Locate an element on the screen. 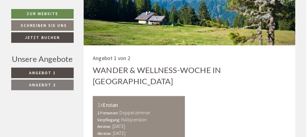 The width and height of the screenshot is (307, 137). small: Verpflegung: is located at coordinates (108, 120).